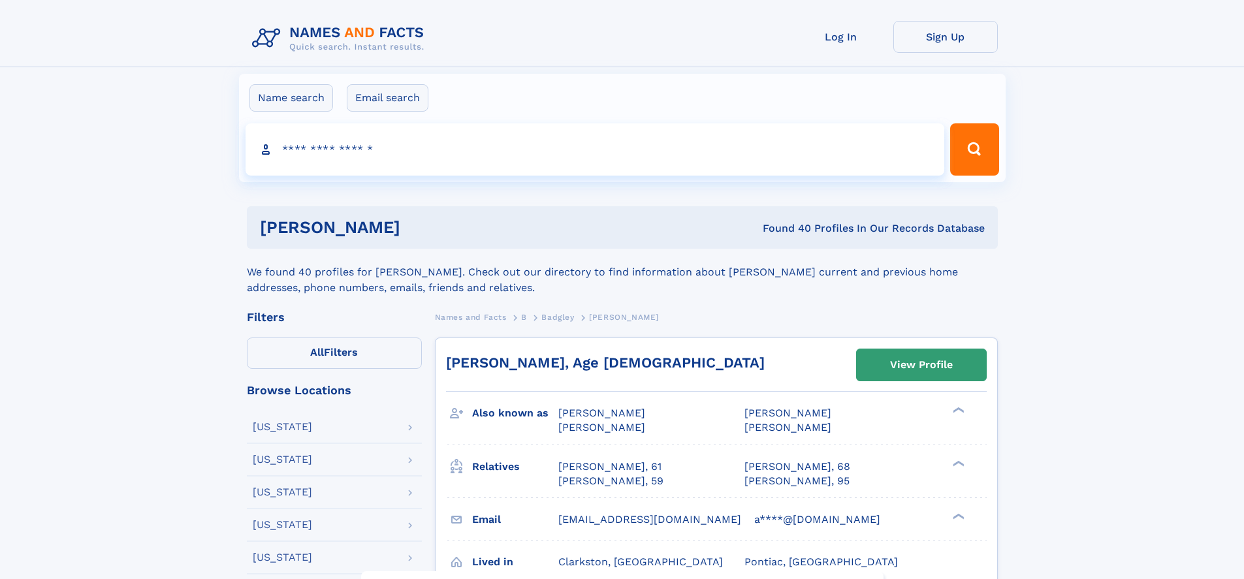 This screenshot has height=579, width=1244. What do you see at coordinates (341, 39) in the screenshot?
I see `img: Logo Names and Facts` at bounding box center [341, 39].